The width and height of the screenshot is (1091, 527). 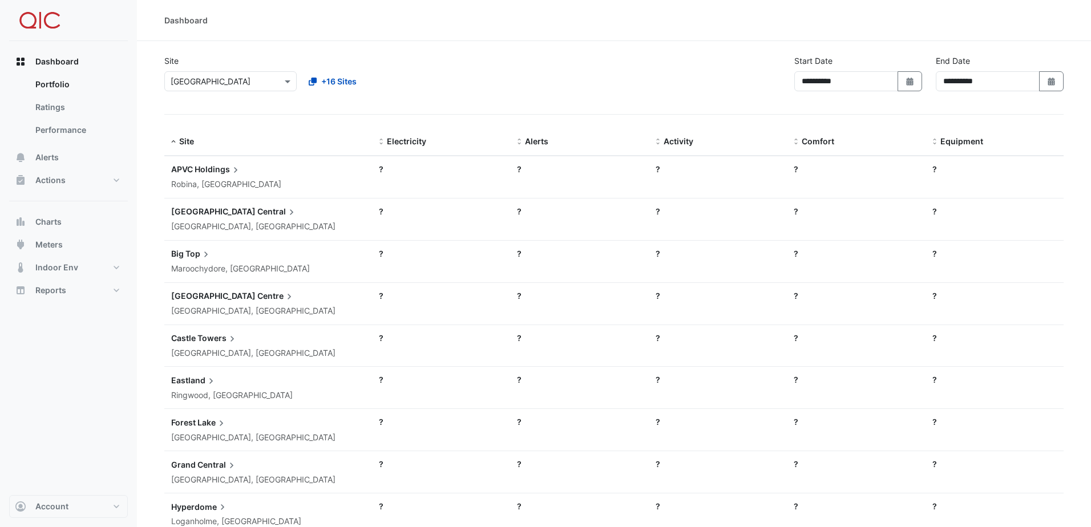 I want to click on span: Lake, so click(x=212, y=422).